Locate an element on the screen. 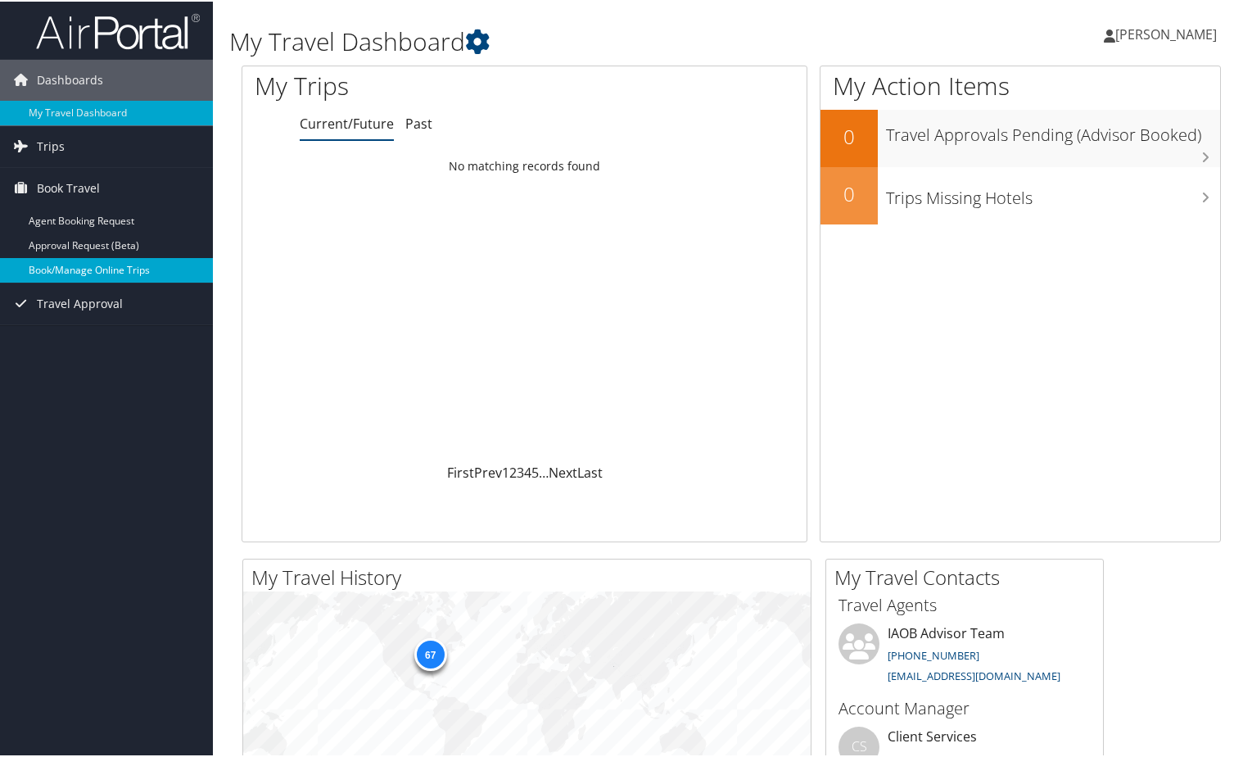  a: 4 is located at coordinates (527, 471).